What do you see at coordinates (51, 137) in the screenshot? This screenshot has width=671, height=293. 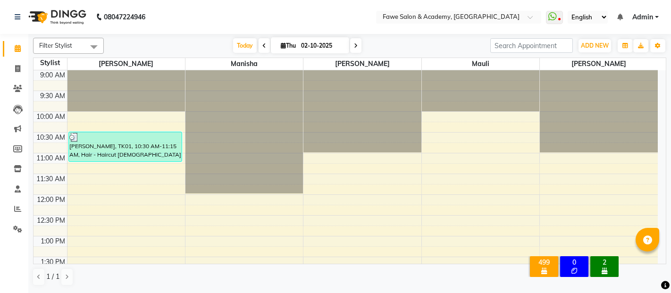 I see `div: 10:30 AM` at bounding box center [51, 137].